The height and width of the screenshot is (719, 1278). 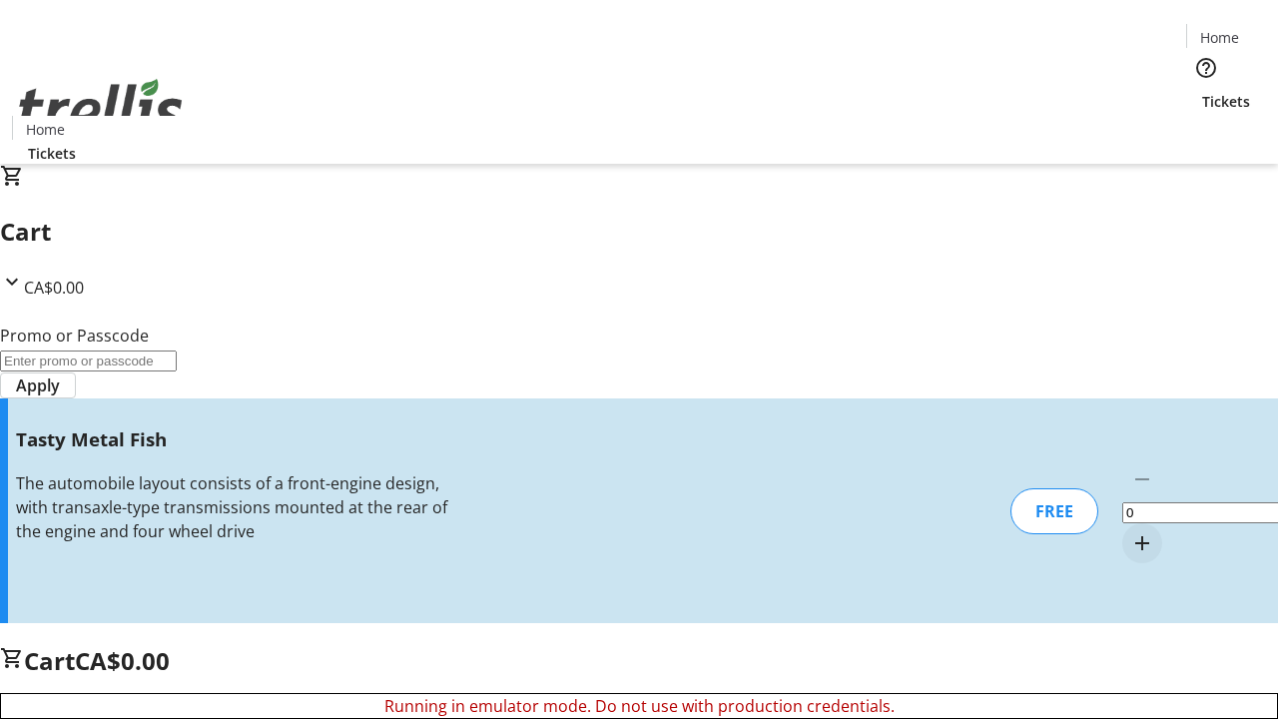 What do you see at coordinates (1206, 132) in the screenshot?
I see `button: Cart` at bounding box center [1206, 132].